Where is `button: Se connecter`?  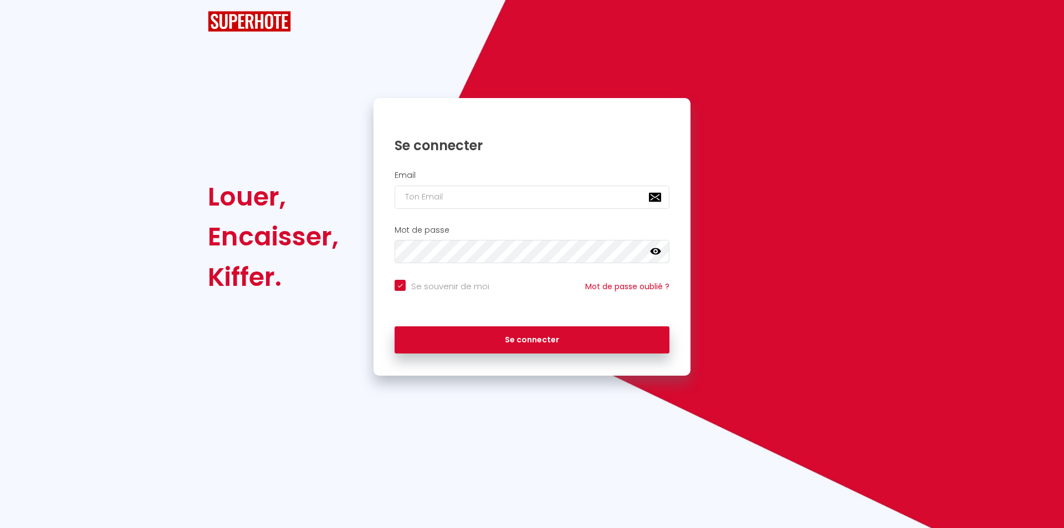
button: Se connecter is located at coordinates (532, 340).